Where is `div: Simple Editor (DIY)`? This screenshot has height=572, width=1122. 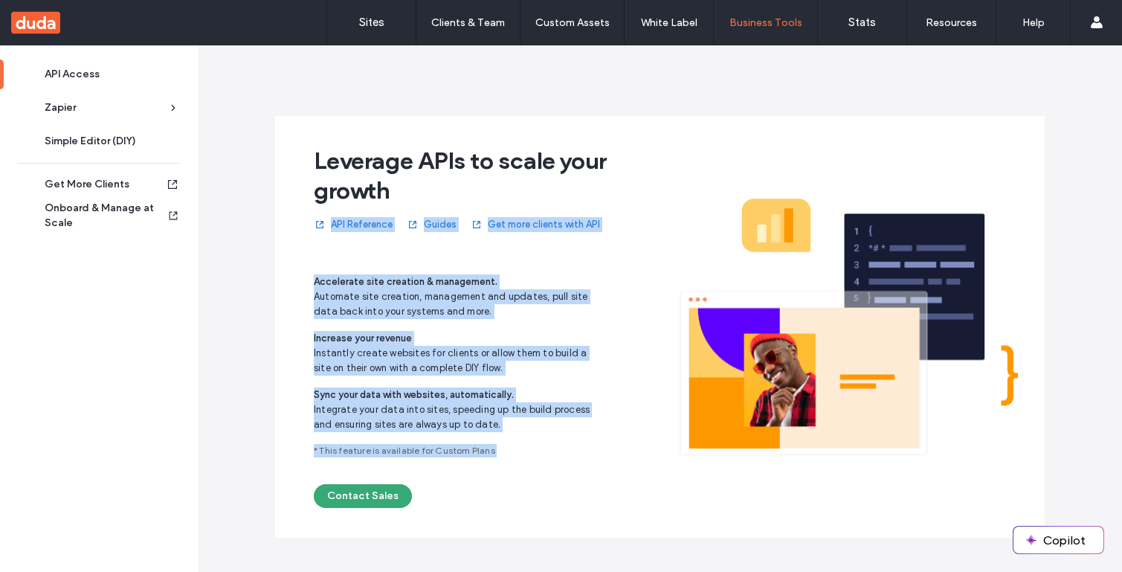 div: Simple Editor (DIY) is located at coordinates (106, 141).